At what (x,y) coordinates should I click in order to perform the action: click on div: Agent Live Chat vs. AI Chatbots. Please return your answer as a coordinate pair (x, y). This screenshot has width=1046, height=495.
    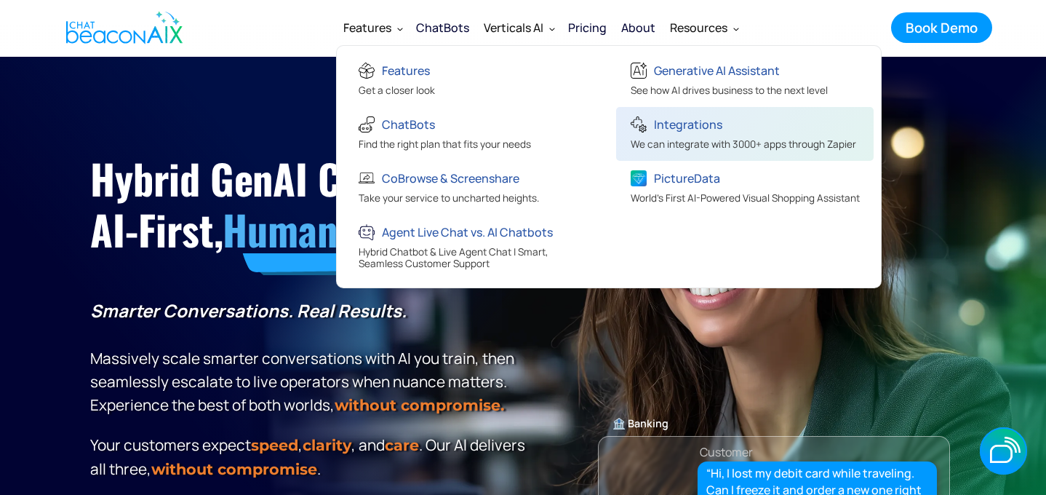
    Looking at the image, I should click on (467, 232).